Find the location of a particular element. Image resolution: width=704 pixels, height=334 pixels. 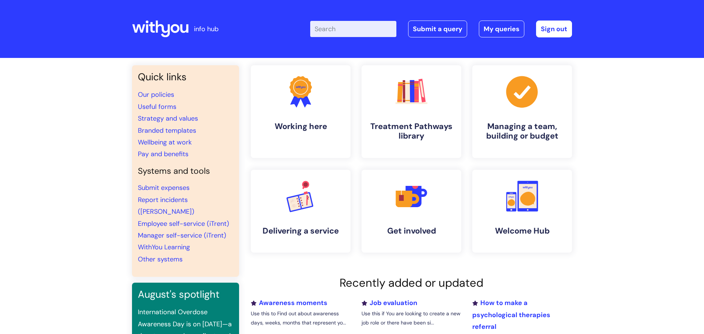

h4: Working here is located at coordinates (301, 127).